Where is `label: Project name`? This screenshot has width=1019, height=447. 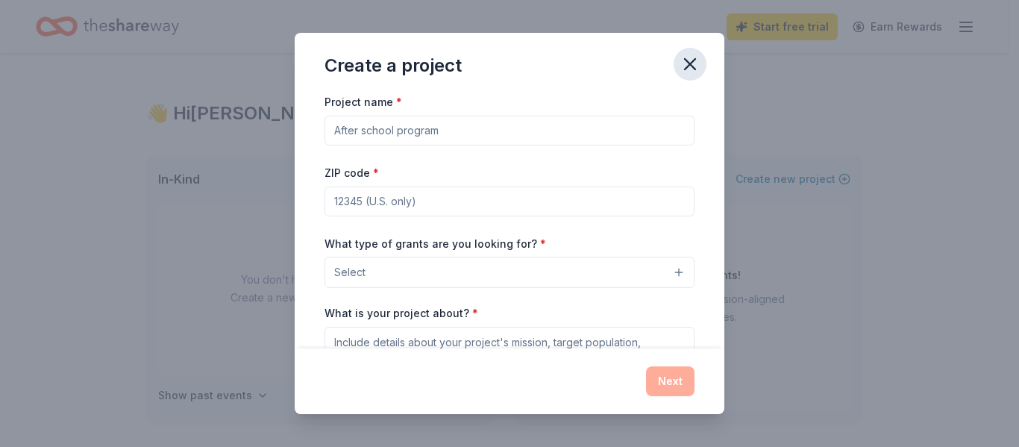
label: Project name is located at coordinates (363, 102).